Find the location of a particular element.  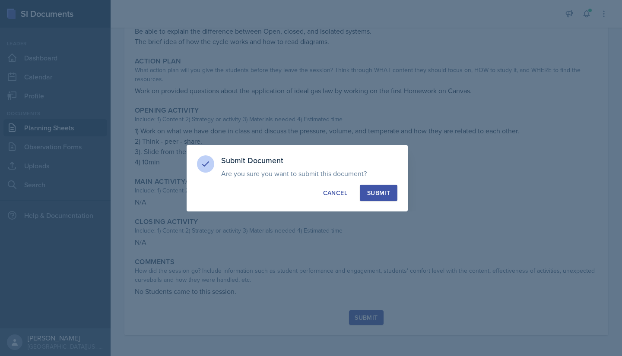

div: Cancel is located at coordinates (335, 193).